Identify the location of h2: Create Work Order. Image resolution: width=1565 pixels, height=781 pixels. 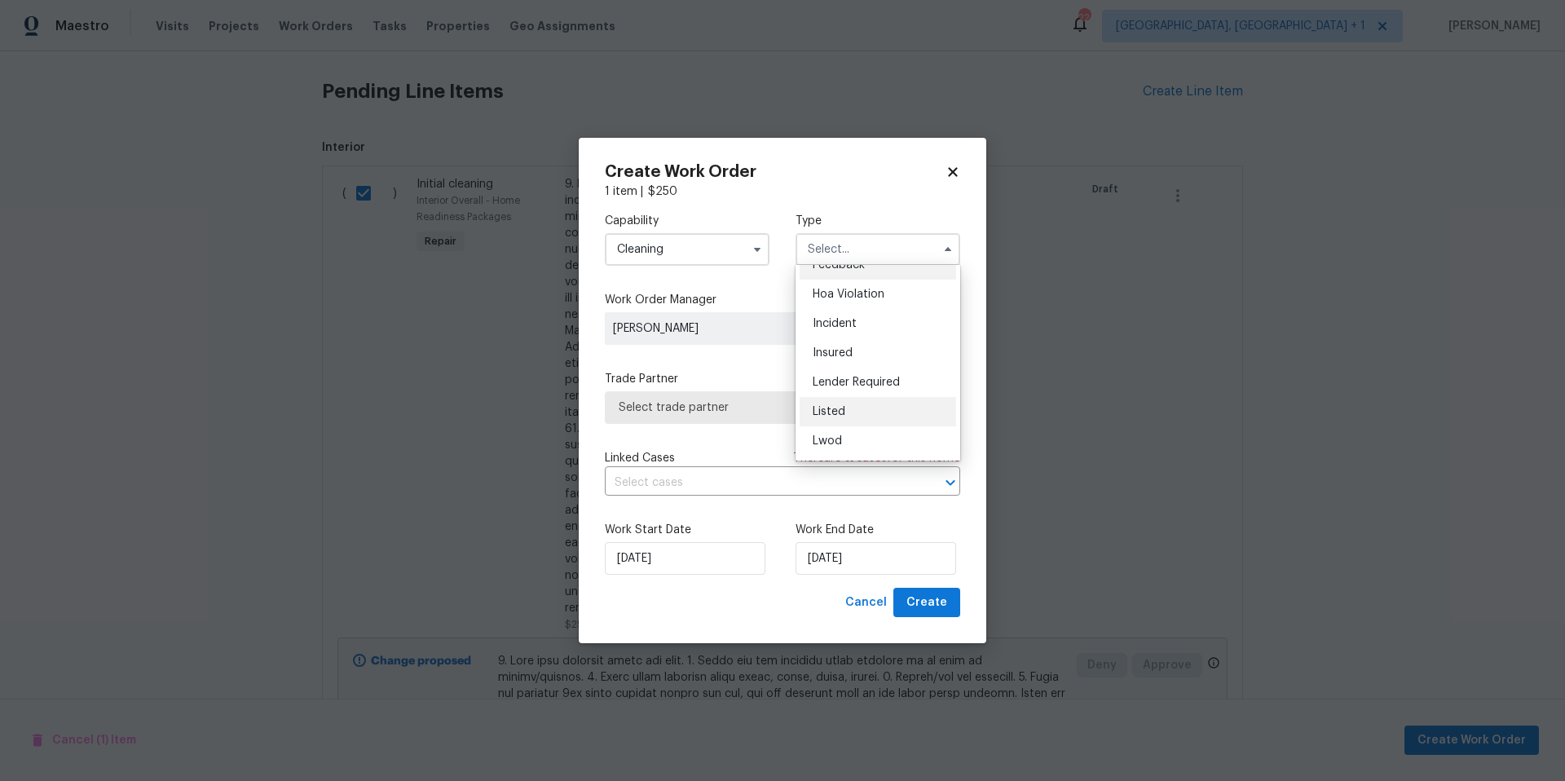
(775, 172).